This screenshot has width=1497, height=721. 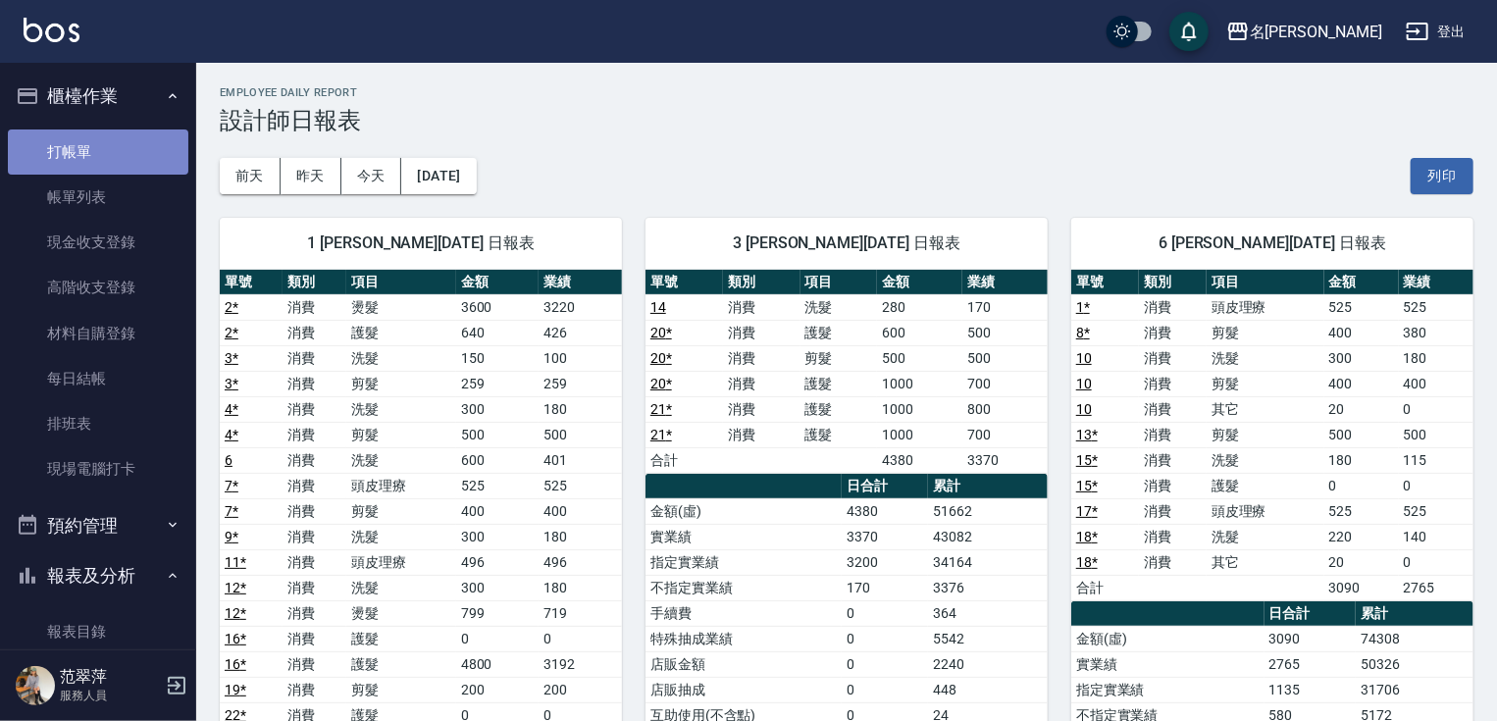 I want to click on h5: 范翠萍, so click(x=110, y=677).